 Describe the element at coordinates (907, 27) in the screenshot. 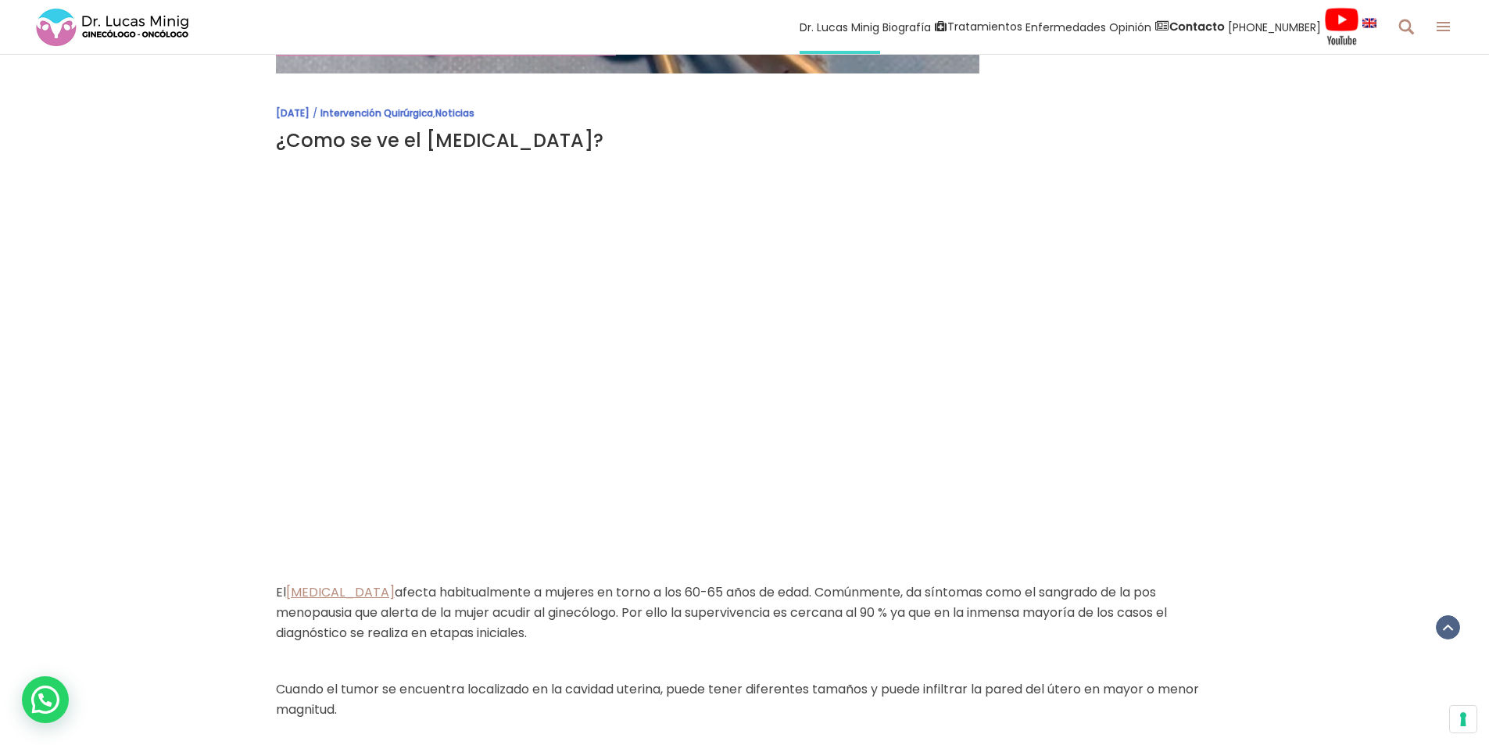

I see `span: Biografía` at that location.